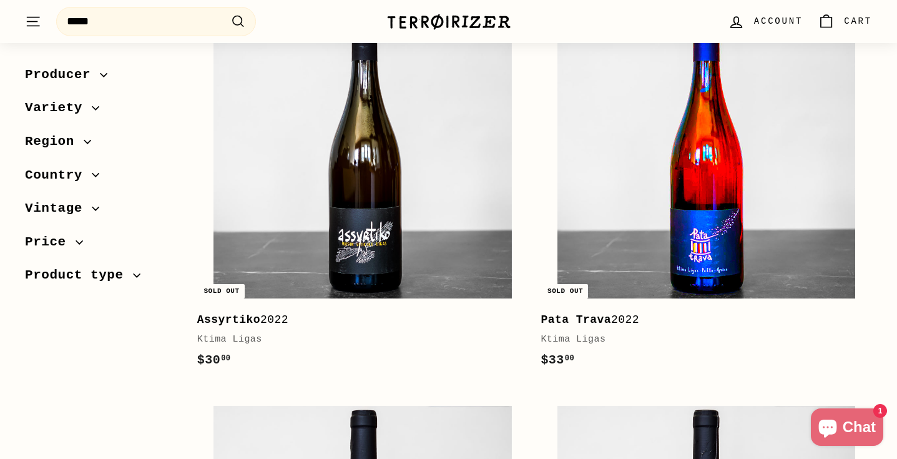 The width and height of the screenshot is (897, 459). What do you see at coordinates (844, 21) in the screenshot?
I see `a: Cart` at bounding box center [844, 21].